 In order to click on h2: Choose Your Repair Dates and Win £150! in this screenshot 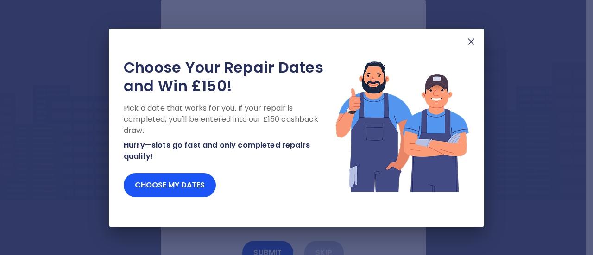, I will do `click(229, 77)`.